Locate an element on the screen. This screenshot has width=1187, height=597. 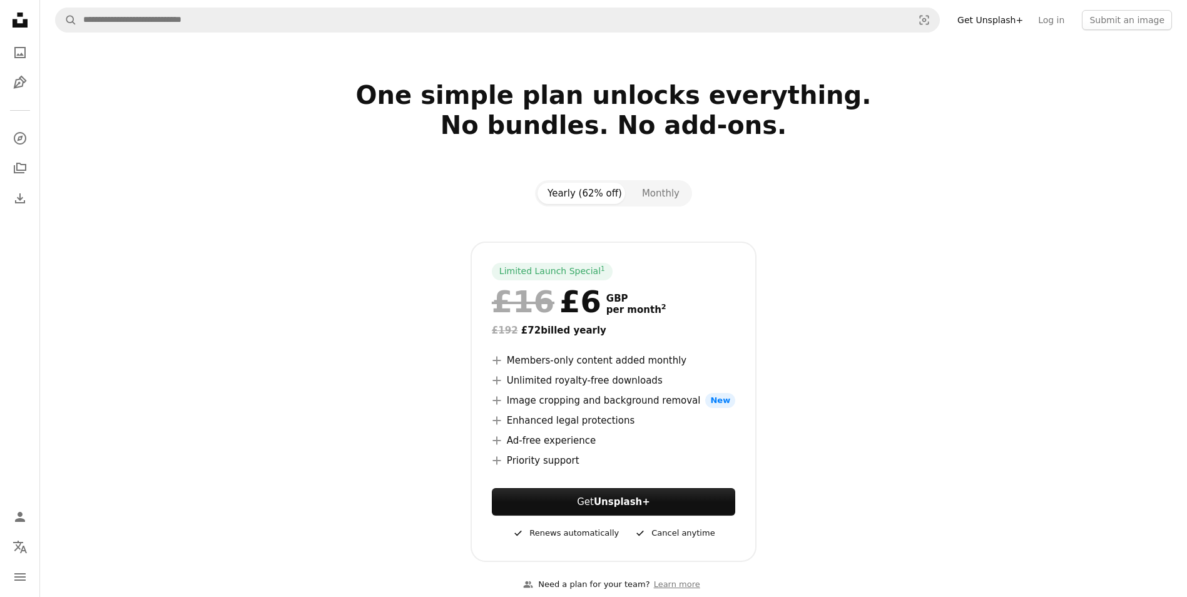
button: Visual search is located at coordinates (924, 20).